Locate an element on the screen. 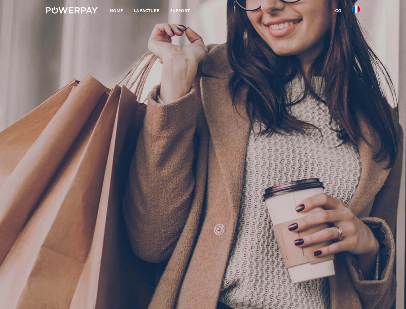  a: CG is located at coordinates (339, 11).